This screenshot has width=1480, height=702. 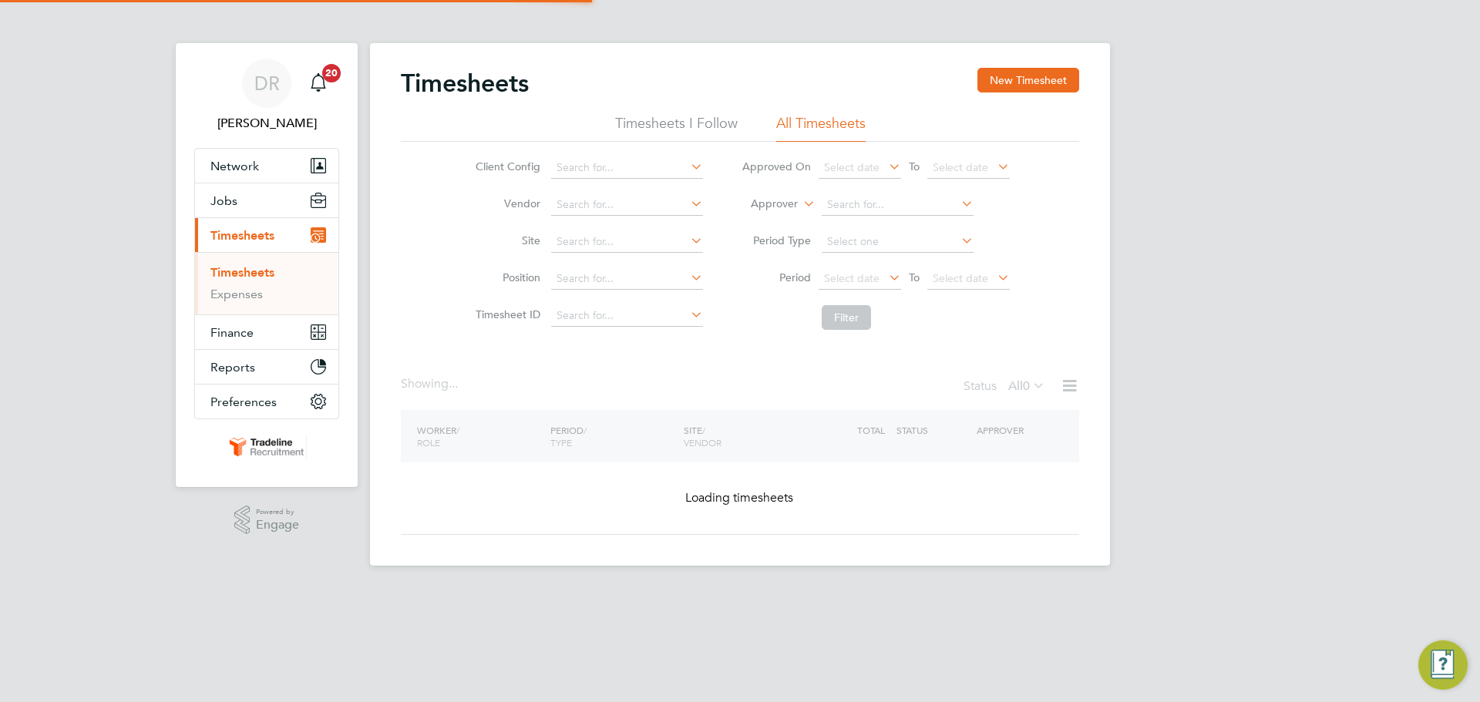 I want to click on button: New Timesheet, so click(x=1028, y=80).